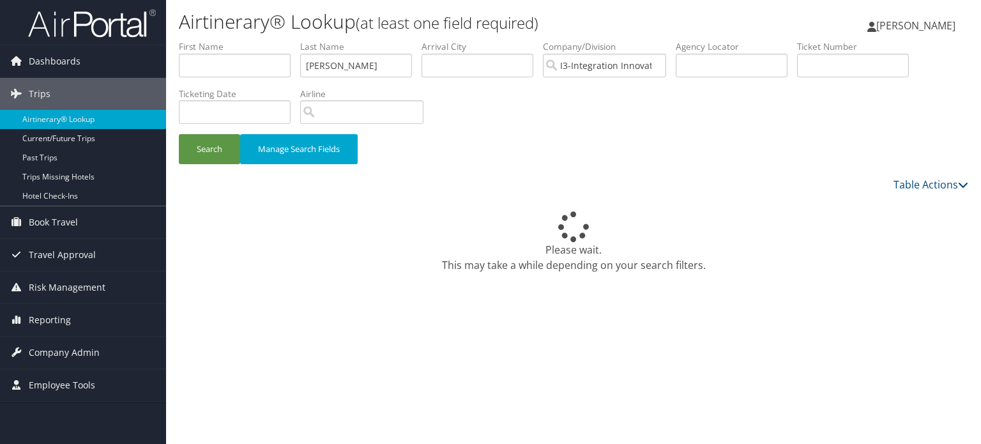 This screenshot has width=981, height=444. Describe the element at coordinates (361, 47) in the screenshot. I see `label: Last Name` at that location.